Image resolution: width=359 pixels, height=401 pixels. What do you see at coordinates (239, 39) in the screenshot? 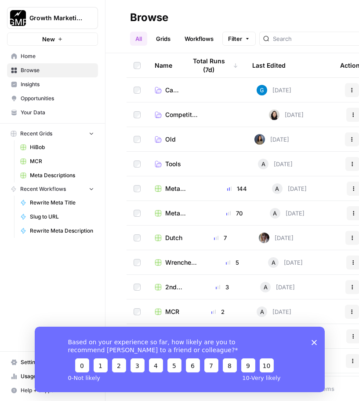
I see `button: Filter` at bounding box center [239, 39].